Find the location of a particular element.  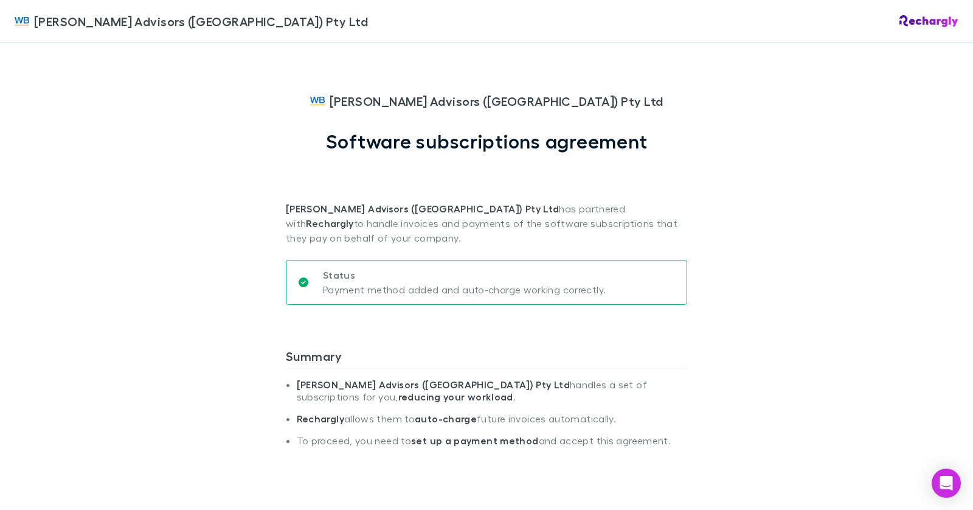

li: handles a set of subscriptions for you, . is located at coordinates (492, 395).